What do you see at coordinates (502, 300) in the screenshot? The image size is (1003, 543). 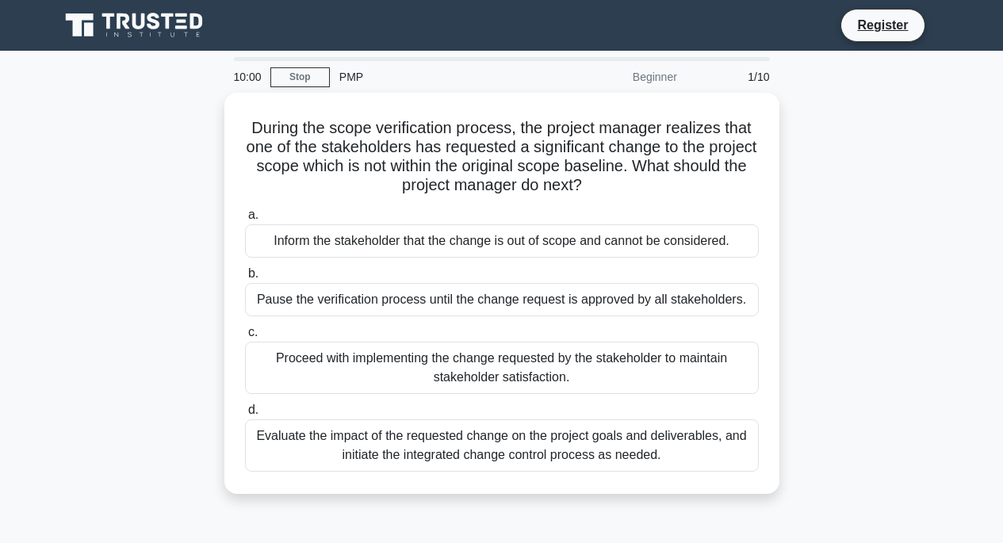 I see `div: Pause the verification process until the change request is approved by all stakeholders.` at bounding box center [502, 300].